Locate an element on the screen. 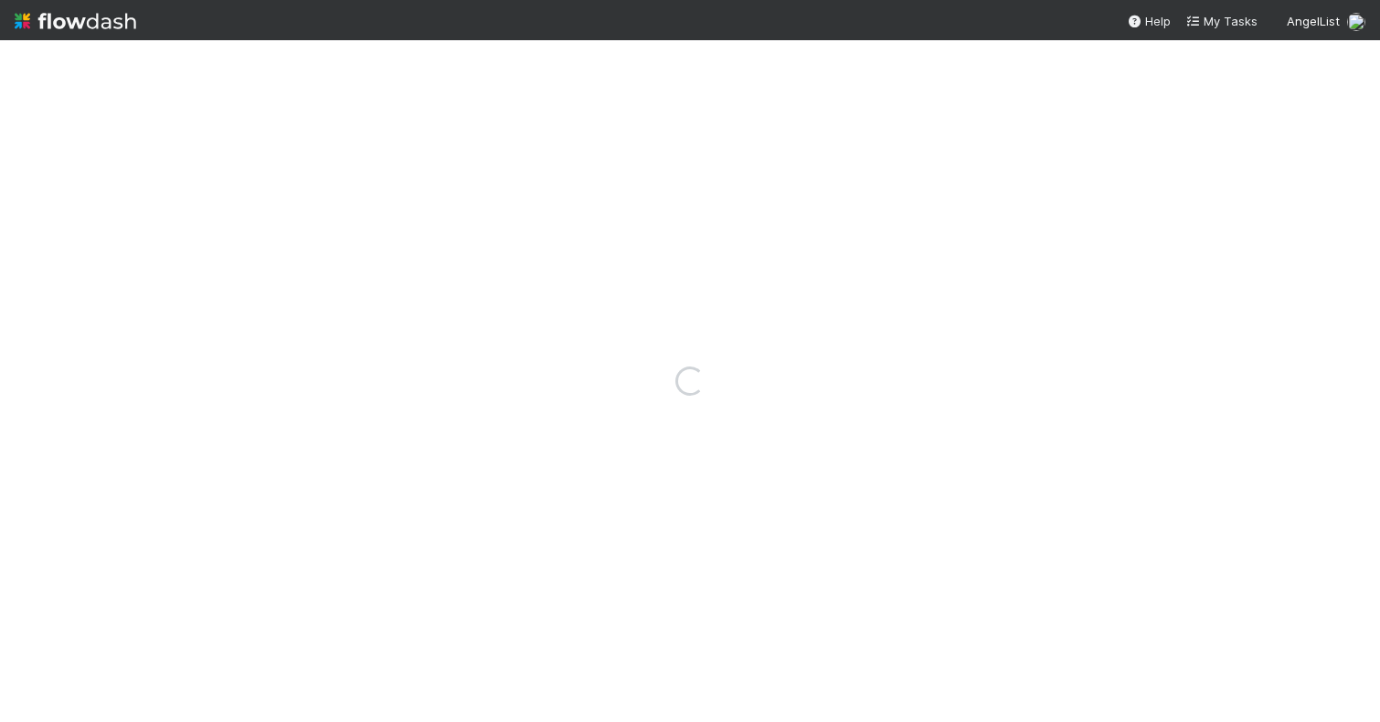 This screenshot has width=1380, height=722. img: logo-inverted-e16ddd16eac7371096b0.svg is located at coordinates (75, 21).